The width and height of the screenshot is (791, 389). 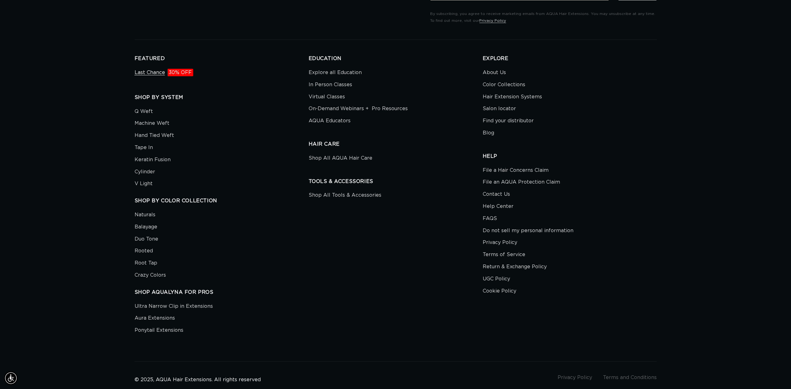 What do you see at coordinates (396, 58) in the screenshot?
I see `h2: EDUCATION` at bounding box center [396, 58].